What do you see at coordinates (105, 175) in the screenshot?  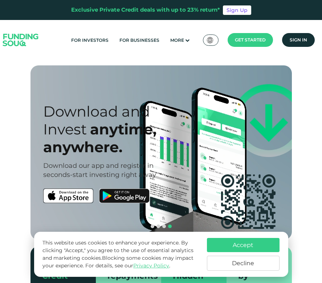 I see `div: seconds-start investing right away` at bounding box center [105, 175].